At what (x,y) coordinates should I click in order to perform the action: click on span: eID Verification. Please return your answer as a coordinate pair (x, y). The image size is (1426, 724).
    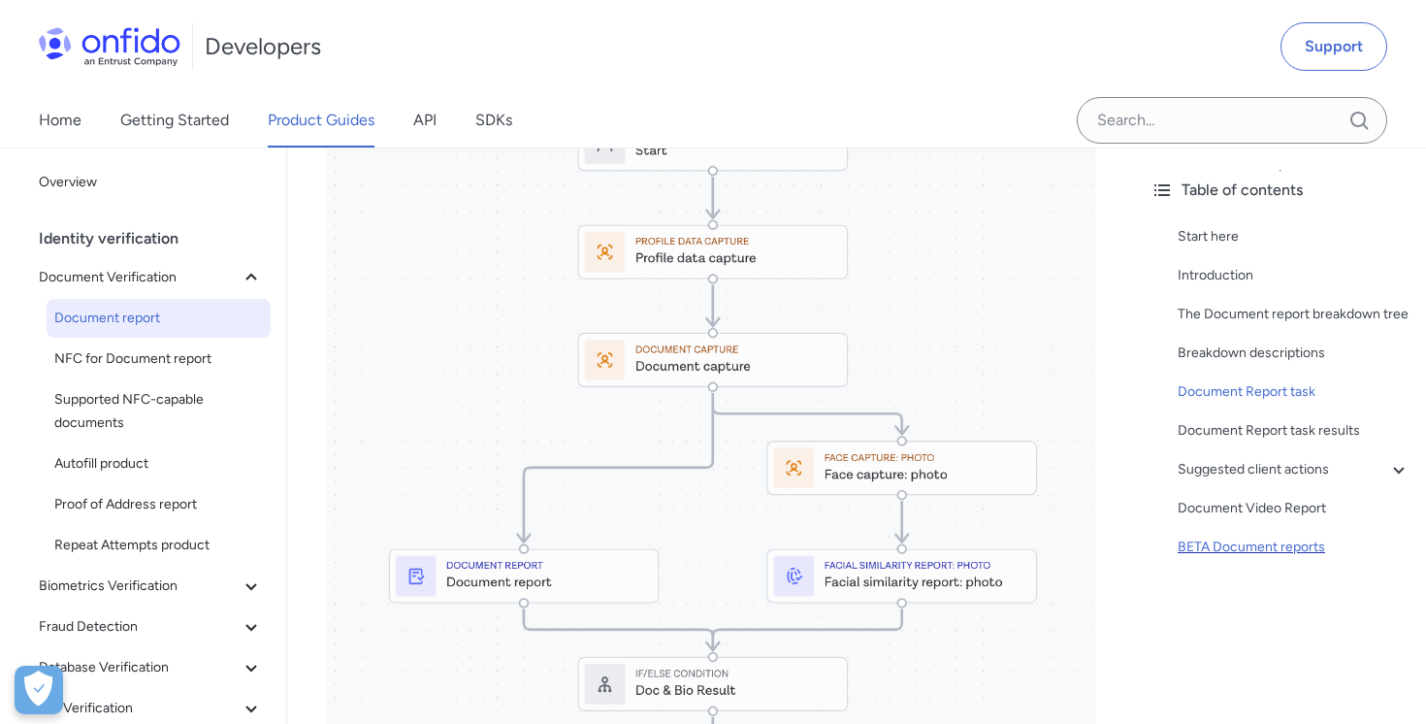
    Looking at the image, I should click on (139, 708).